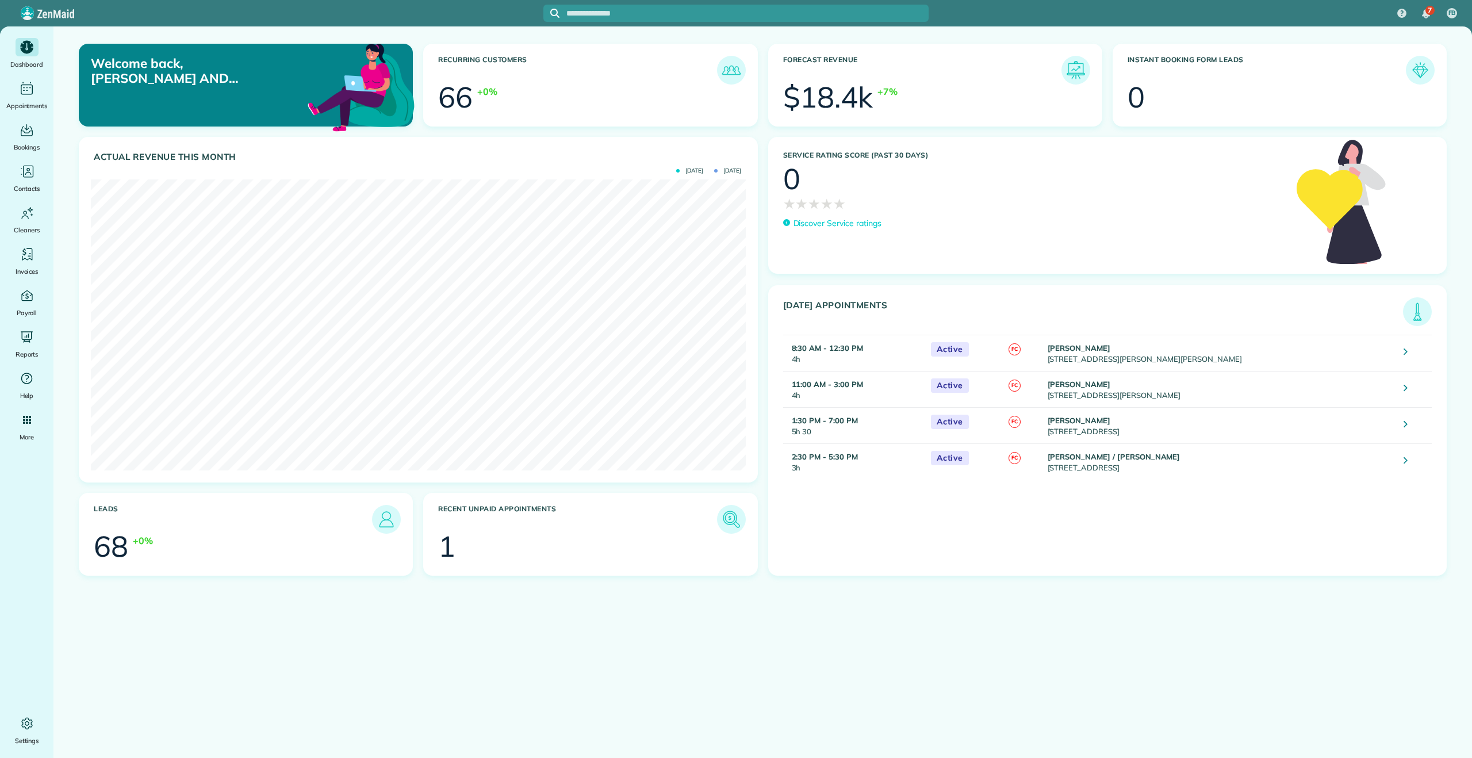  I want to click on span: Dashboard, so click(26, 64).